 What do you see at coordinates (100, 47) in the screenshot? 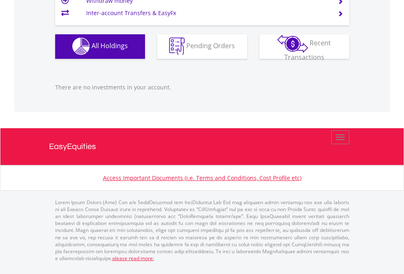
I see `button: All Holdings` at bounding box center [100, 47].